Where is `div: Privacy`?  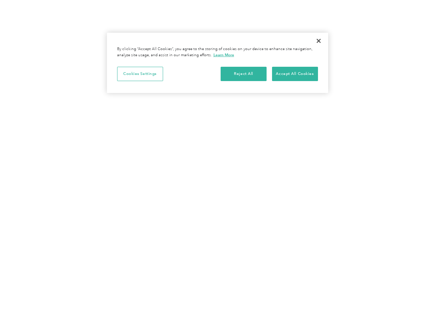
div: Privacy is located at coordinates (218, 63).